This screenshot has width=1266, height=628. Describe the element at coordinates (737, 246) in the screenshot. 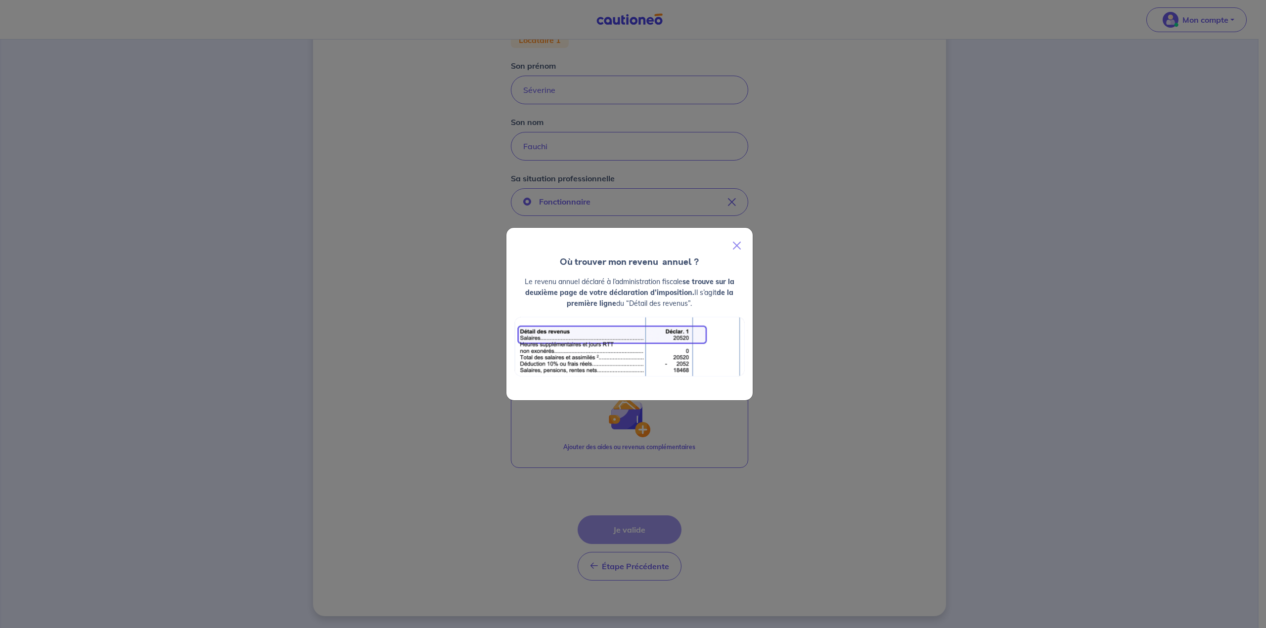

I see `button: Close` at that location.